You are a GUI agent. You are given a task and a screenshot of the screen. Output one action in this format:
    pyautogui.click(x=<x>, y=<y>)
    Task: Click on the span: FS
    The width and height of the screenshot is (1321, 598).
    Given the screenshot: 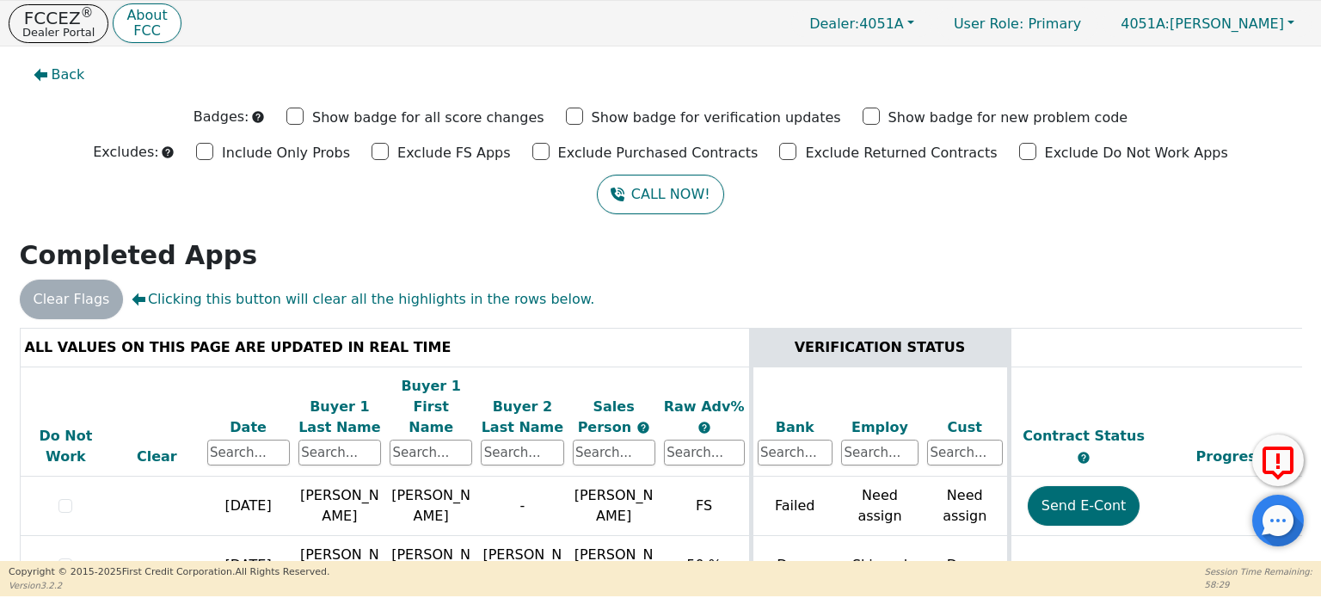 What is the action you would take?
    pyautogui.click(x=704, y=505)
    